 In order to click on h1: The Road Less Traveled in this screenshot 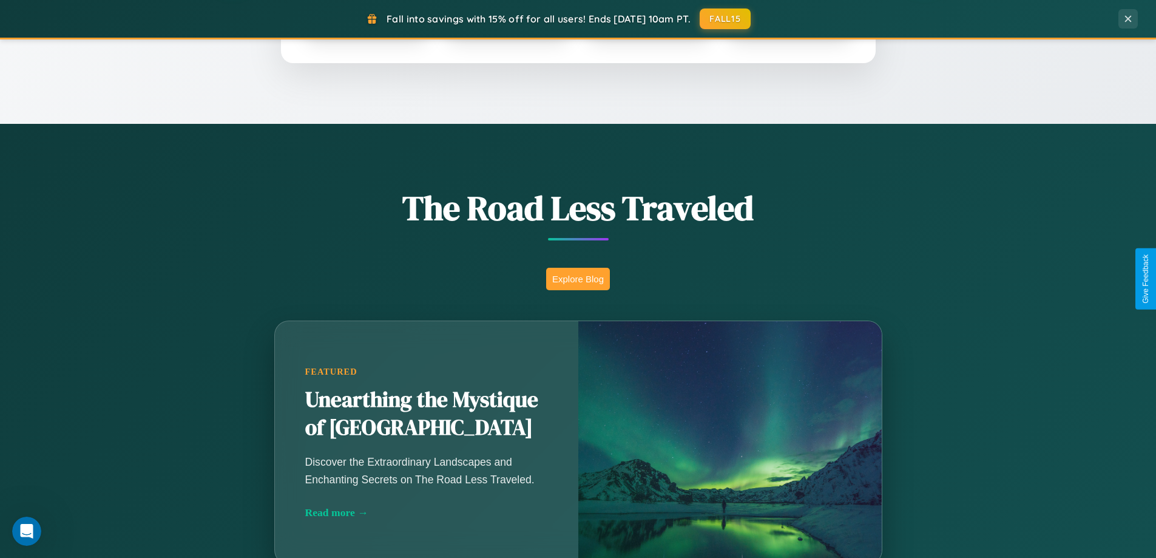, I will do `click(578, 208)`.